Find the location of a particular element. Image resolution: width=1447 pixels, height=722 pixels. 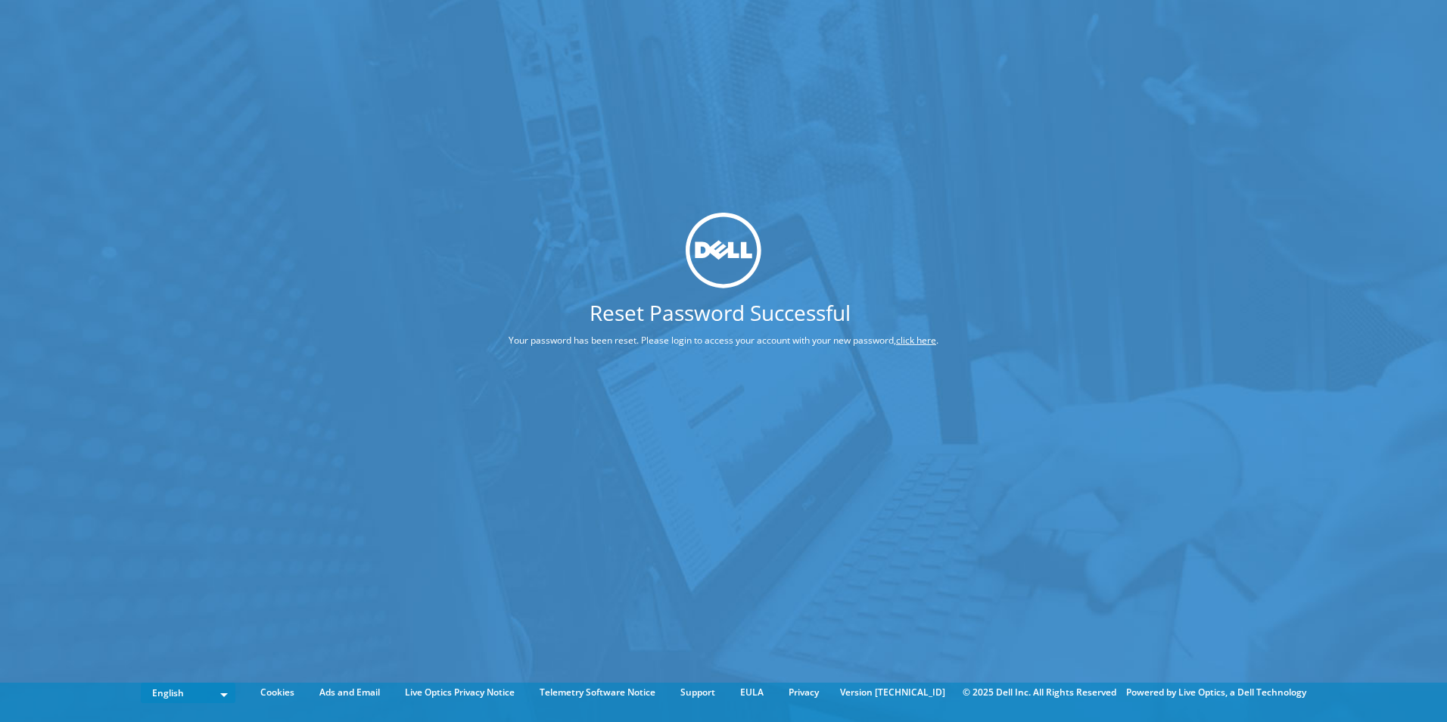

a: EULA is located at coordinates (751, 692).